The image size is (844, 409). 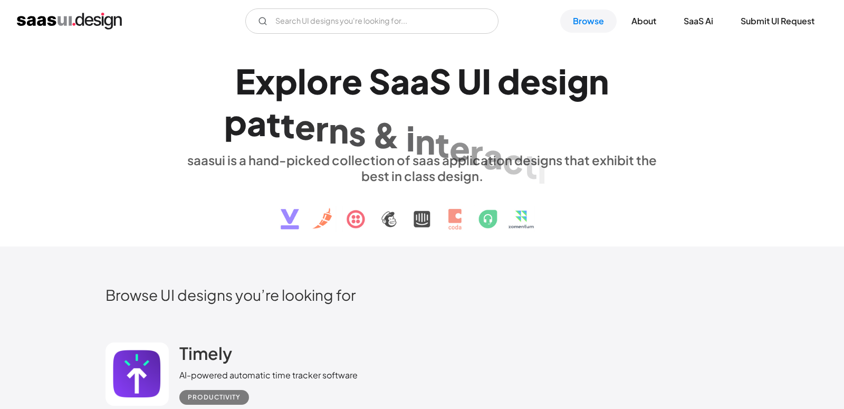 What do you see at coordinates (578, 81) in the screenshot?
I see `div: g` at bounding box center [578, 81].